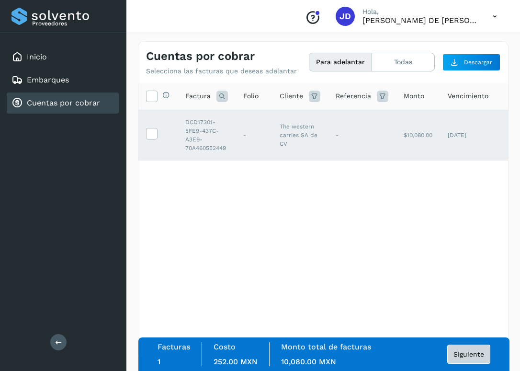 This screenshot has width=520, height=371. What do you see at coordinates (468, 96) in the screenshot?
I see `span: Vencimiento` at bounding box center [468, 96].